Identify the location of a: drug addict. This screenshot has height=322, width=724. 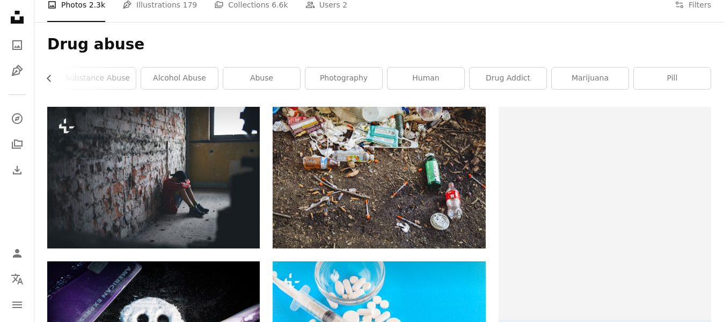
(508, 78).